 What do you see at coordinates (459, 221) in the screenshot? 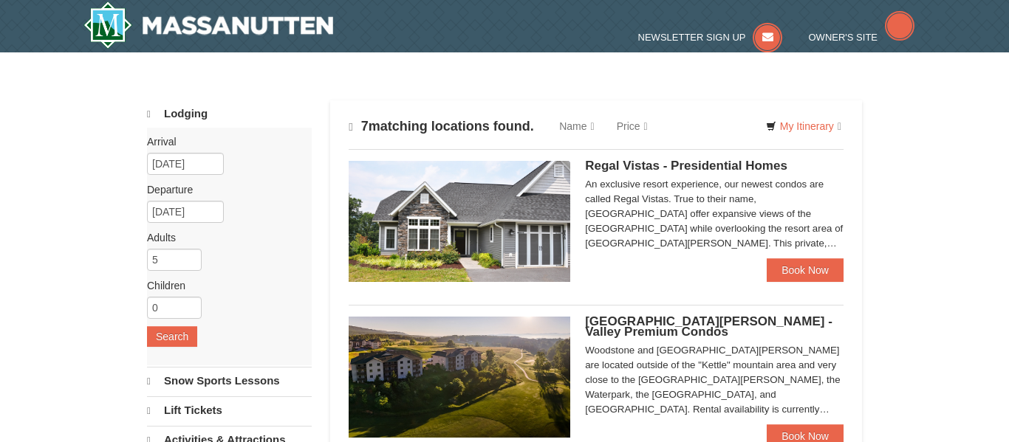
I see `img: 19218991-1-902409a9.jpg` at bounding box center [459, 221].